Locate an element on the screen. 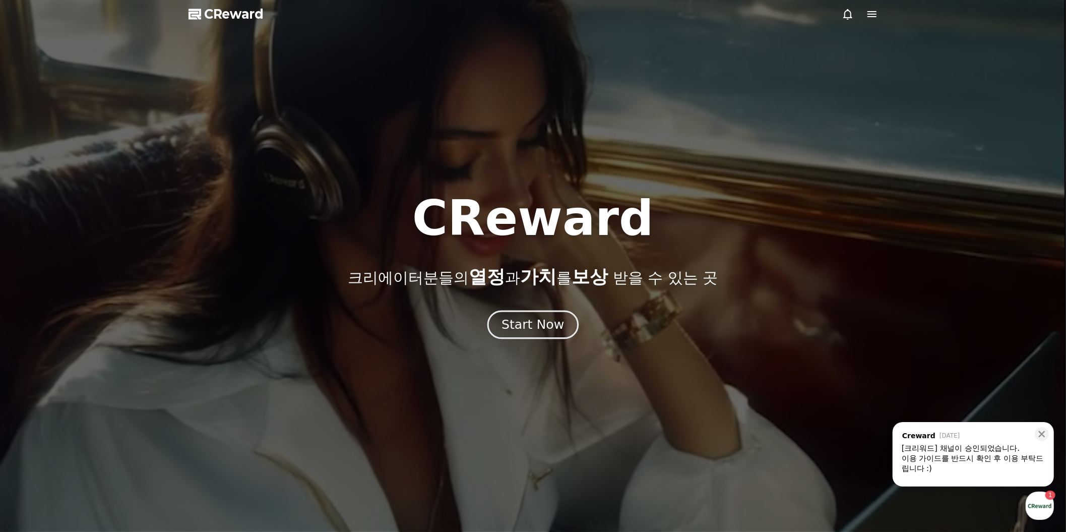  p: 크리에이터분들의 과 를 받을 수 있는 곳 is located at coordinates (533, 277).